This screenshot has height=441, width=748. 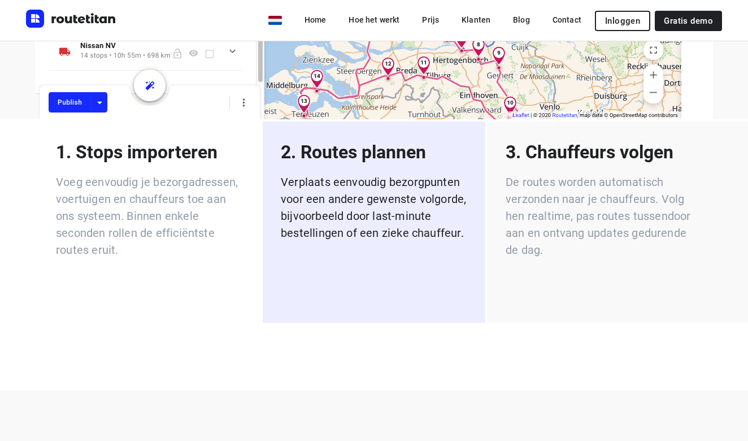 What do you see at coordinates (374, 207) in the screenshot?
I see `p: Verplaats eenvoudig bezorgpunten voor een andere gewenste volgorde, bijvoorbeeld door last-minute...` at bounding box center [374, 207].